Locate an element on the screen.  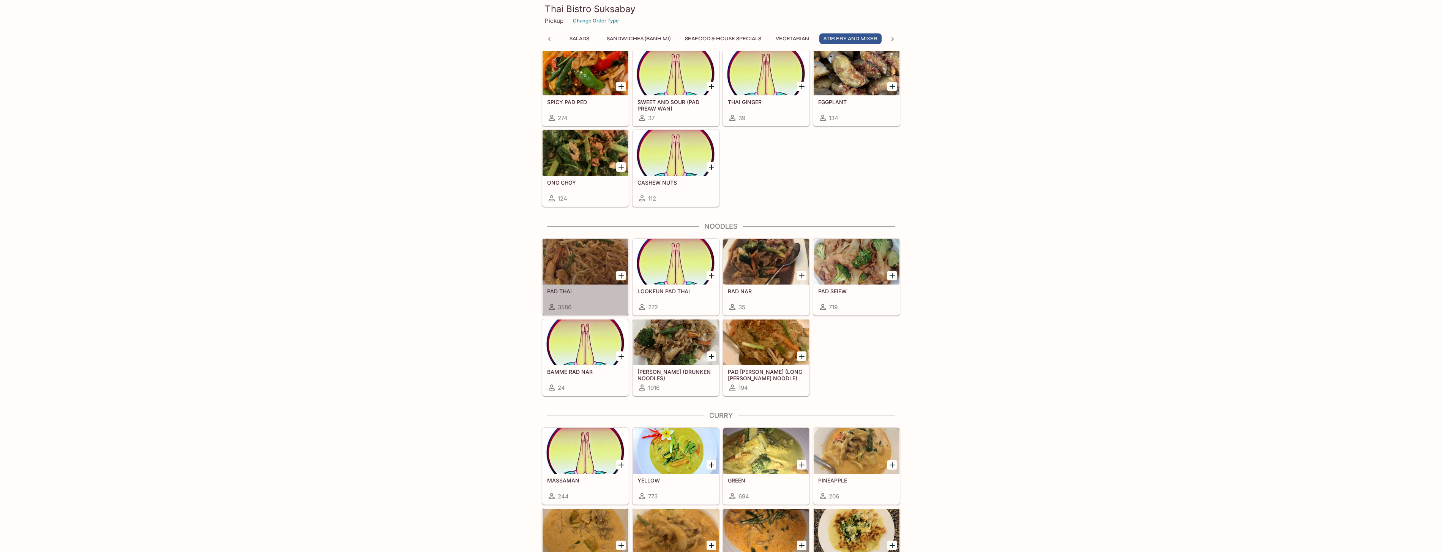
span: 37 is located at coordinates (651, 118).